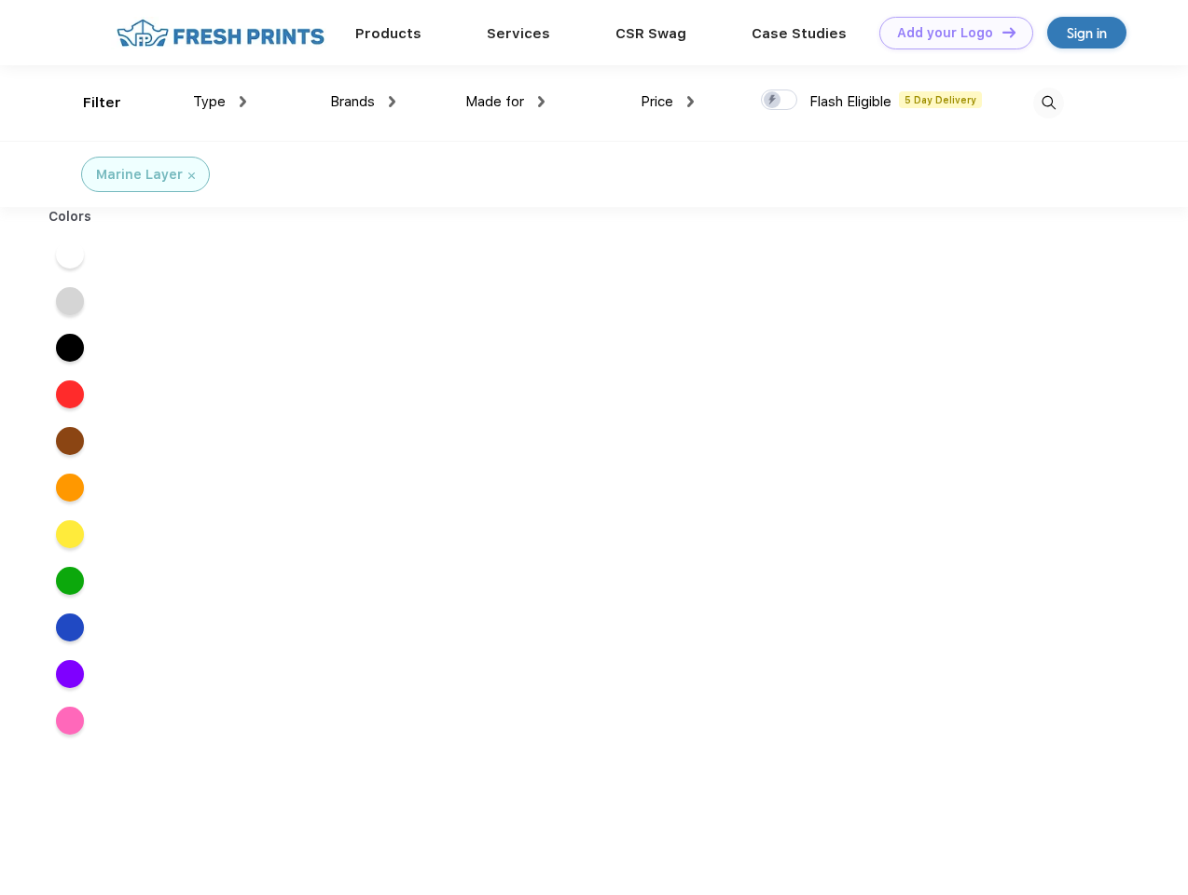 This screenshot has height=895, width=1188. What do you see at coordinates (388, 34) in the screenshot?
I see `a: Products` at bounding box center [388, 34].